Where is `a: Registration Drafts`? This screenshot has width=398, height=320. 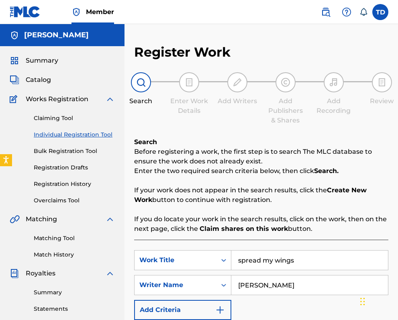
a: Registration Drafts is located at coordinates (74, 167).